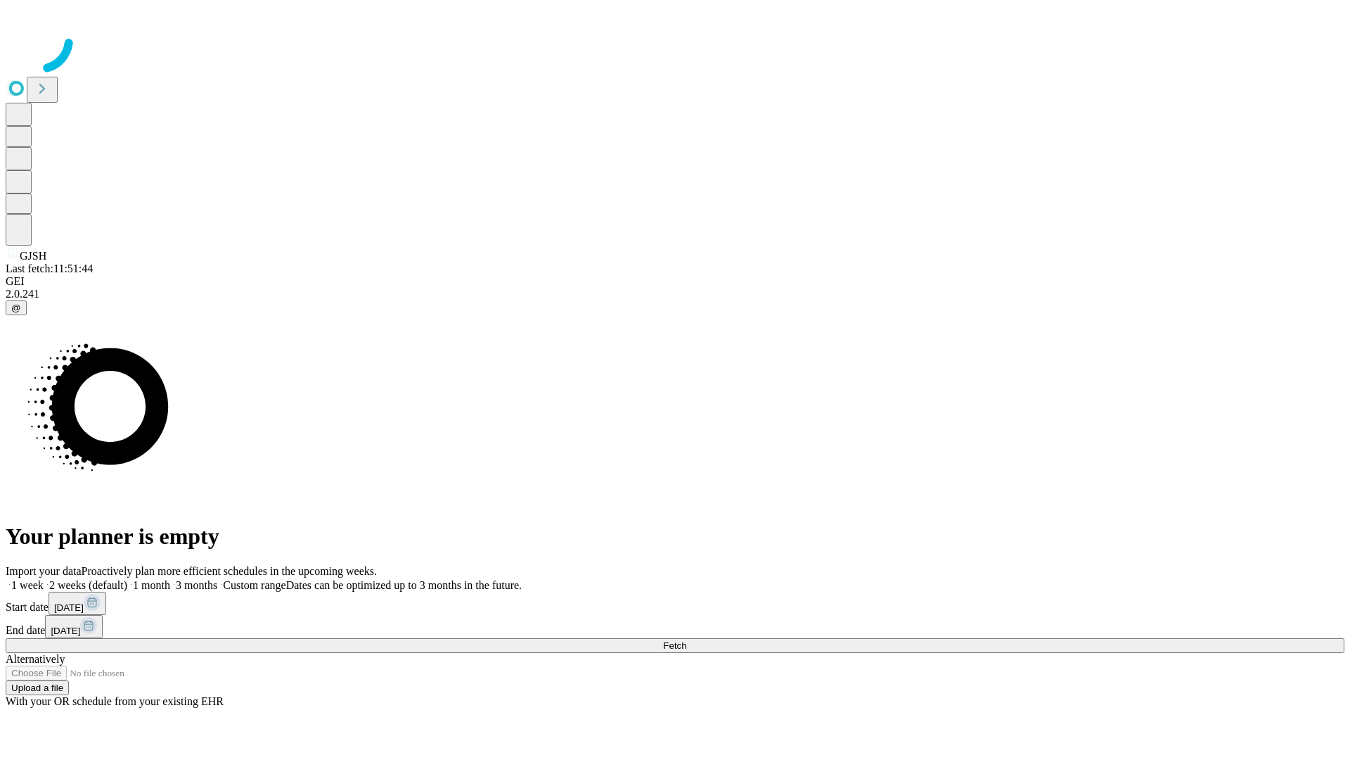  Describe the element at coordinates (151, 584) in the screenshot. I see `span: 1 month` at that location.